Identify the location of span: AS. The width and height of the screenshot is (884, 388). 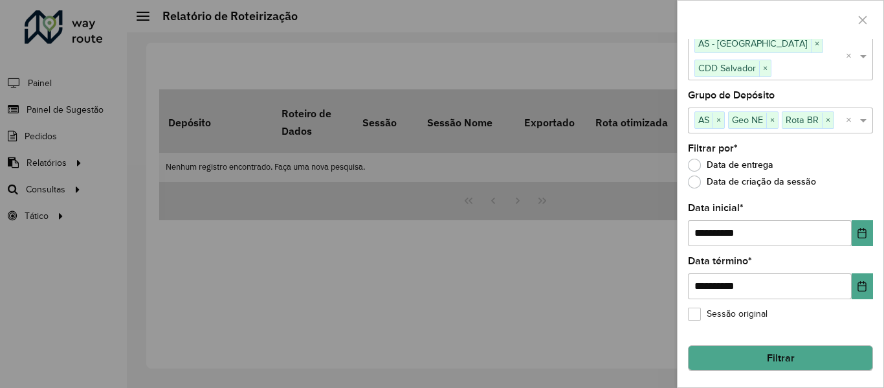
(703, 120).